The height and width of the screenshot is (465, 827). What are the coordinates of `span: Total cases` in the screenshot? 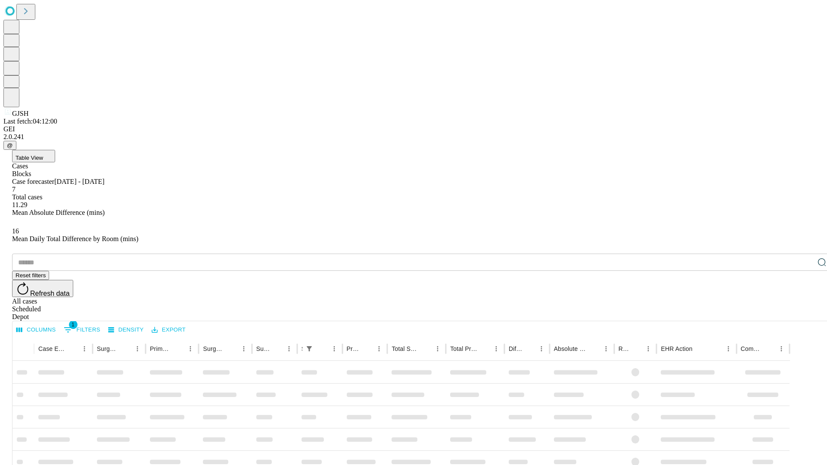 It's located at (27, 197).